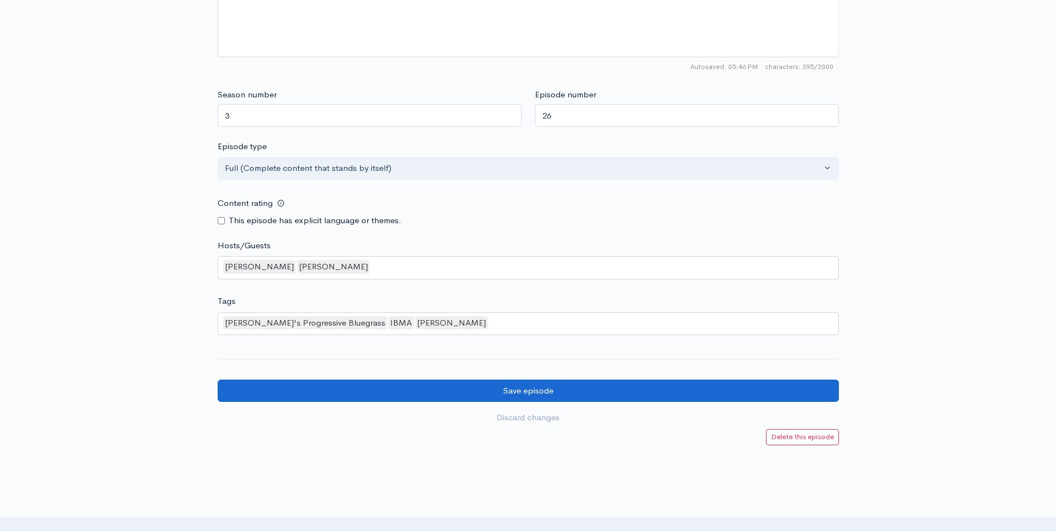  I want to click on div: Full (Complete content that stands by itself), so click(523, 168).